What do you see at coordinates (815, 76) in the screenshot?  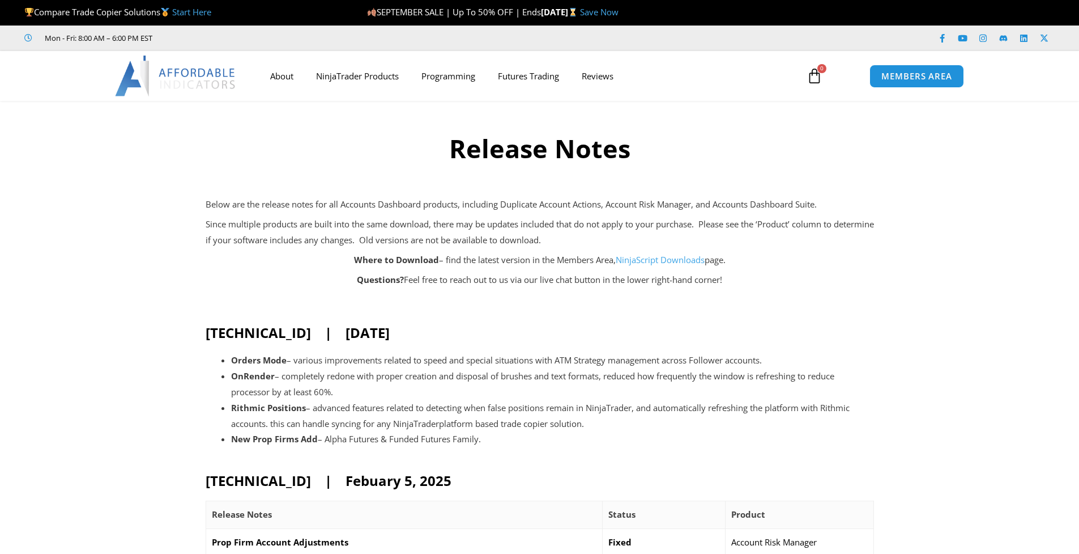 I see `a: 0` at bounding box center [815, 76].